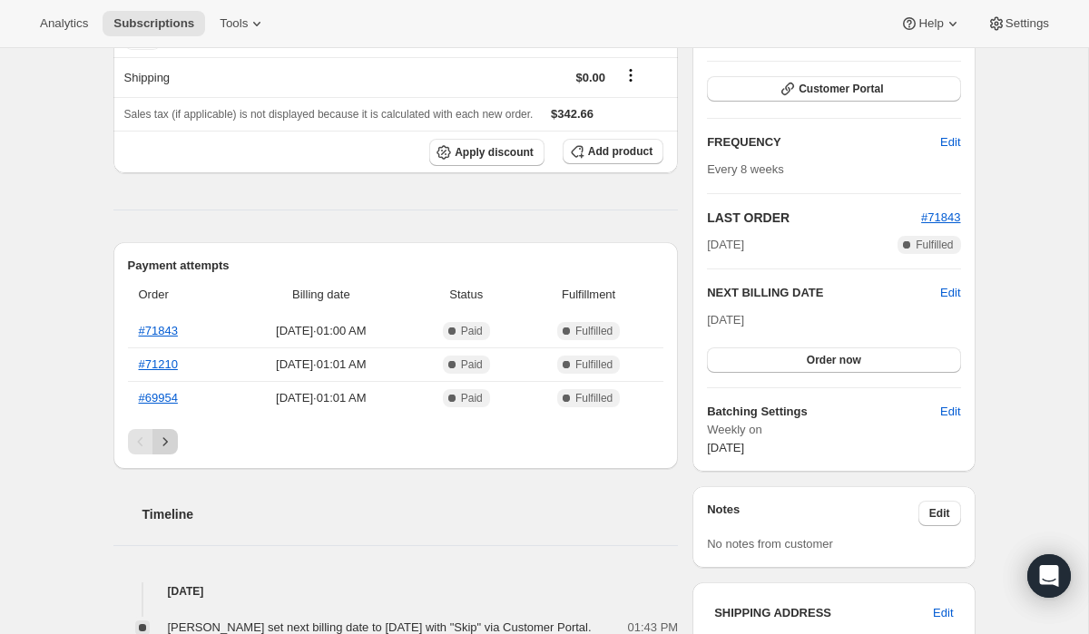 The image size is (1089, 634). Describe the element at coordinates (242, 24) in the screenshot. I see `button: Tools` at that location.